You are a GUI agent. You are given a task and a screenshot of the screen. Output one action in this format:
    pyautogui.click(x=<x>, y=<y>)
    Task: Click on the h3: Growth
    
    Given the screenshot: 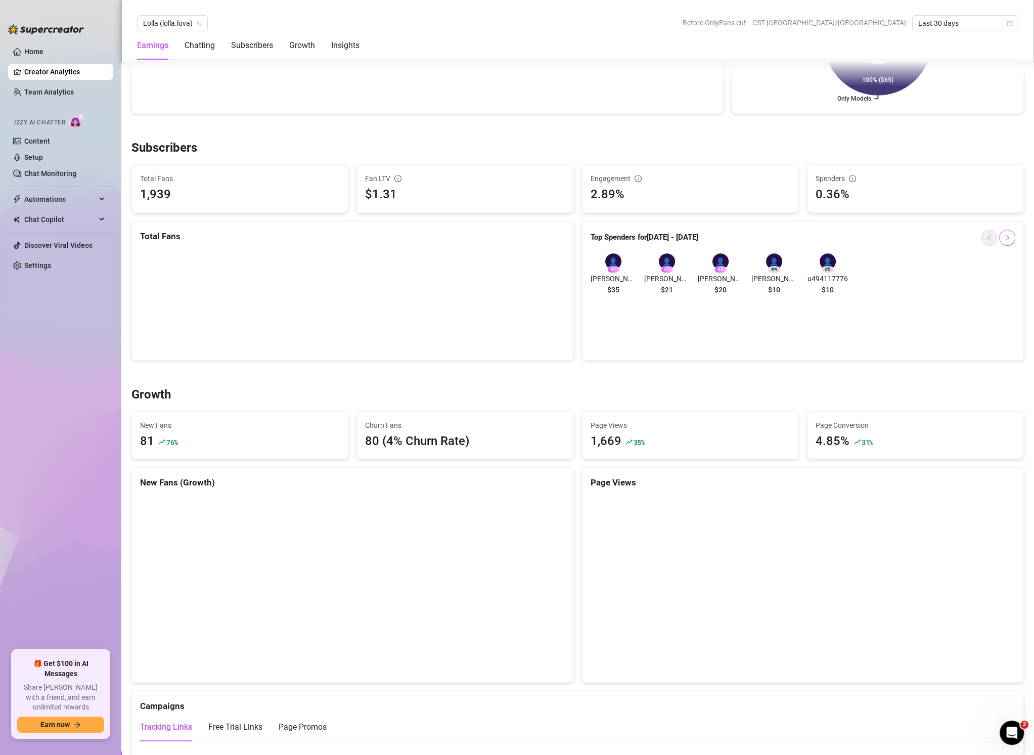 What is the action you would take?
    pyautogui.click(x=151, y=395)
    